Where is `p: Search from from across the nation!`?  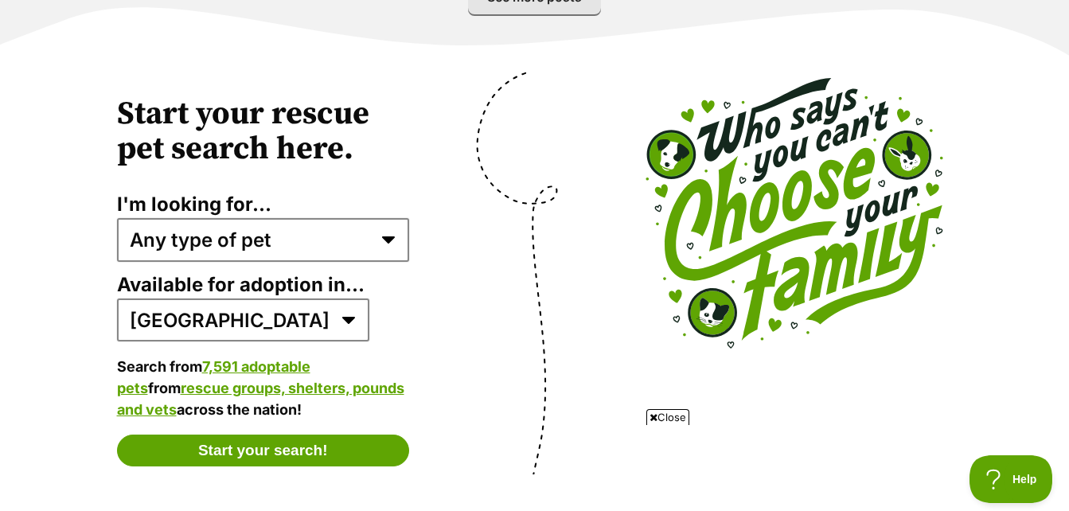 p: Search from from across the nation! is located at coordinates (263, 388).